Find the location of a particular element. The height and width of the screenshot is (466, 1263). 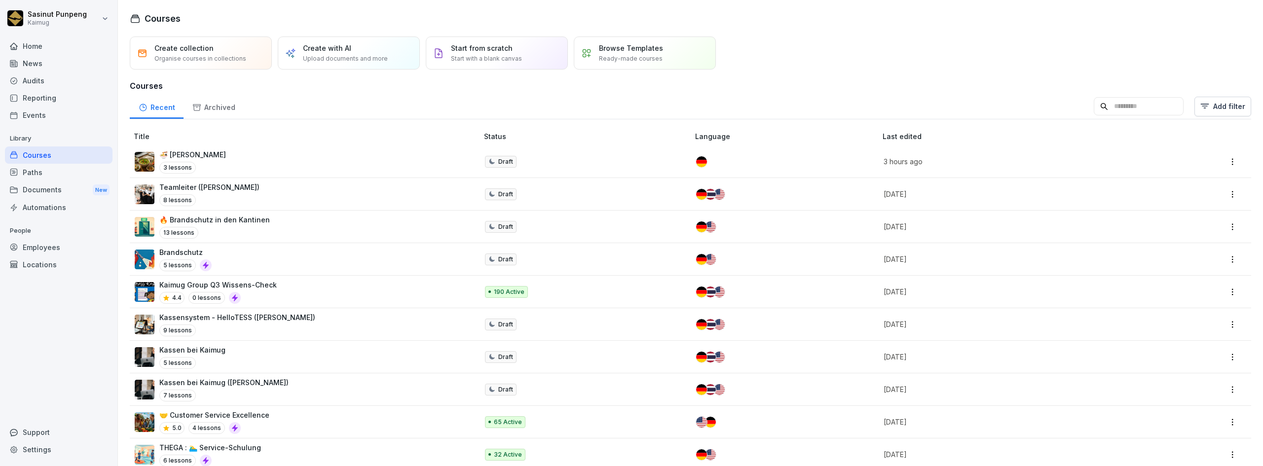

p: Brandschutz is located at coordinates (186, 252).